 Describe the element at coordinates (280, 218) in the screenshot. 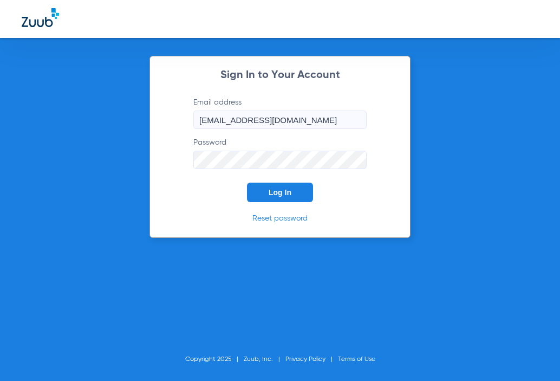

I see `a: Reset password` at that location.